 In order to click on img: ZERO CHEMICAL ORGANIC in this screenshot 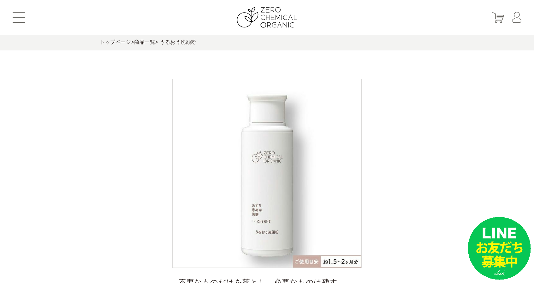, I will do `click(267, 17)`.